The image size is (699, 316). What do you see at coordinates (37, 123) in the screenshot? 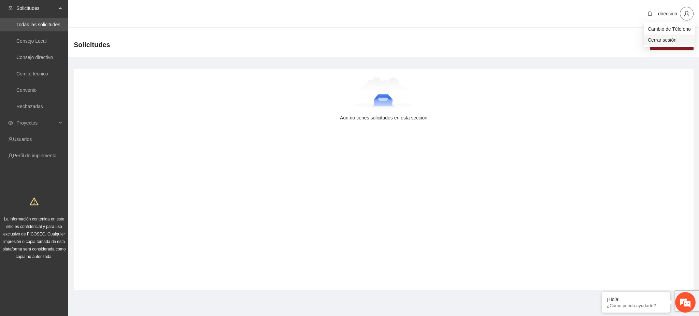
I see `span: Proyectos` at bounding box center [37, 123].